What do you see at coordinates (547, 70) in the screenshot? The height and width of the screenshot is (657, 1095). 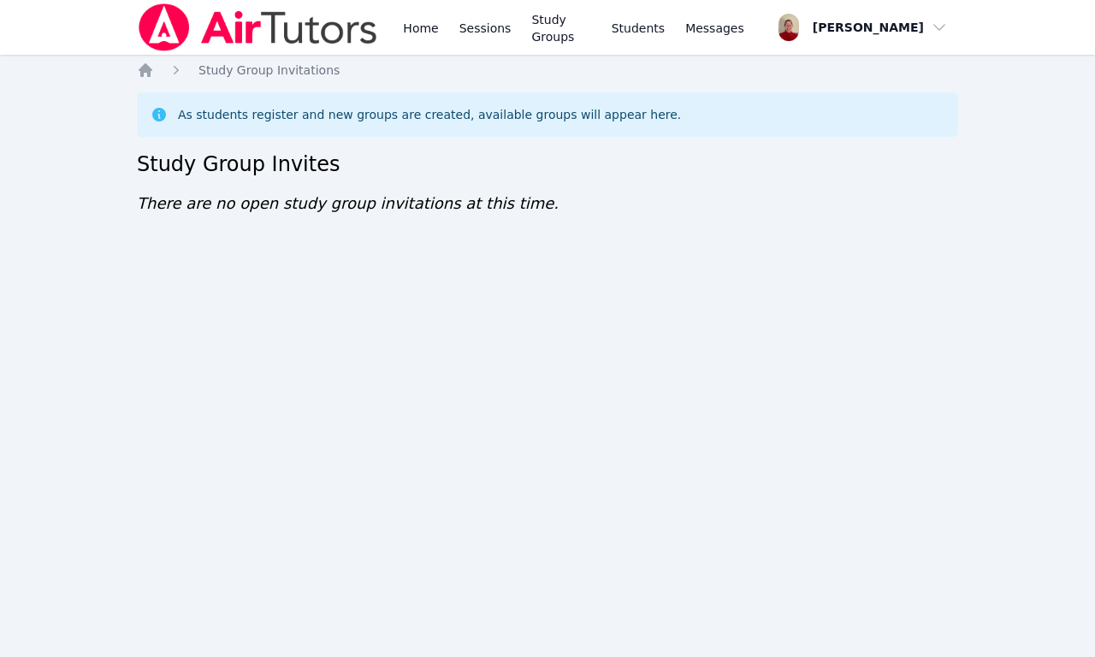 I see `nav: Breadcrumb` at bounding box center [547, 70].